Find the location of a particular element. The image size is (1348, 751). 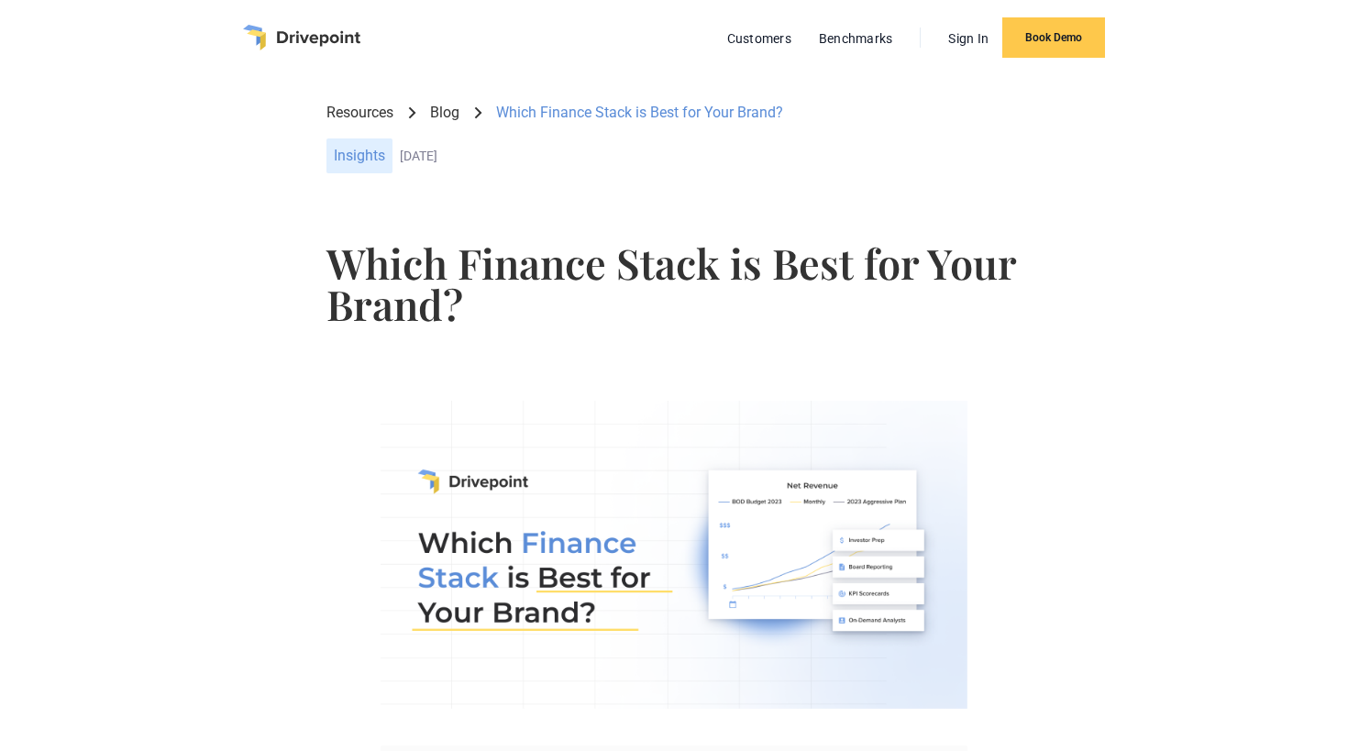

a: Book Demo is located at coordinates (1054, 38).